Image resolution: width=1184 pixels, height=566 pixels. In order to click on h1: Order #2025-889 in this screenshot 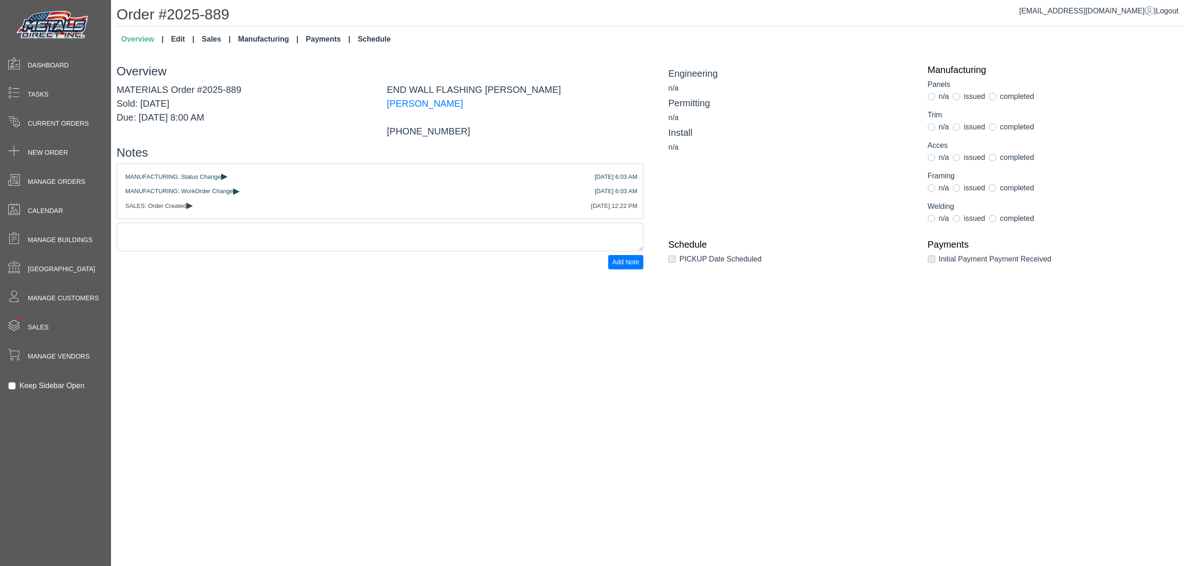, I will do `click(650, 16)`.